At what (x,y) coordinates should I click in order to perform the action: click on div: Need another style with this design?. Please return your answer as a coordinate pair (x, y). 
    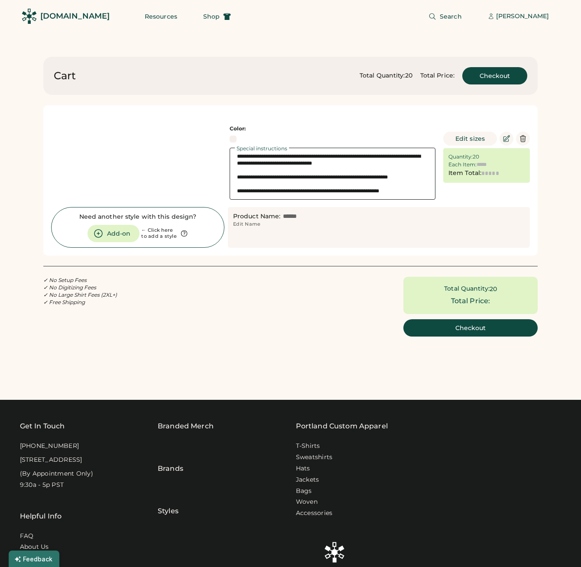
    Looking at the image, I should click on (138, 217).